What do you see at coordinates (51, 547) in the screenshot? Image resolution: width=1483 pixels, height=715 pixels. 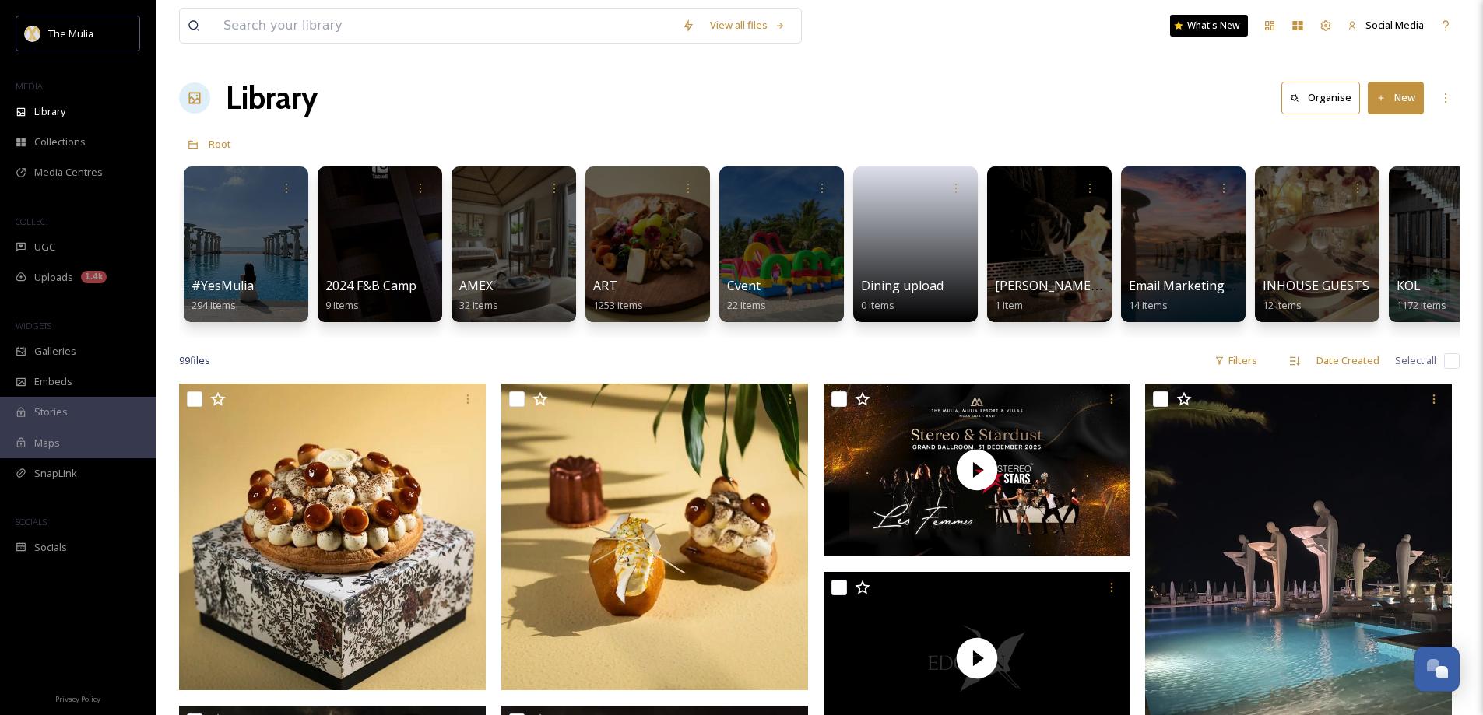 I see `span: Socials` at bounding box center [51, 547].